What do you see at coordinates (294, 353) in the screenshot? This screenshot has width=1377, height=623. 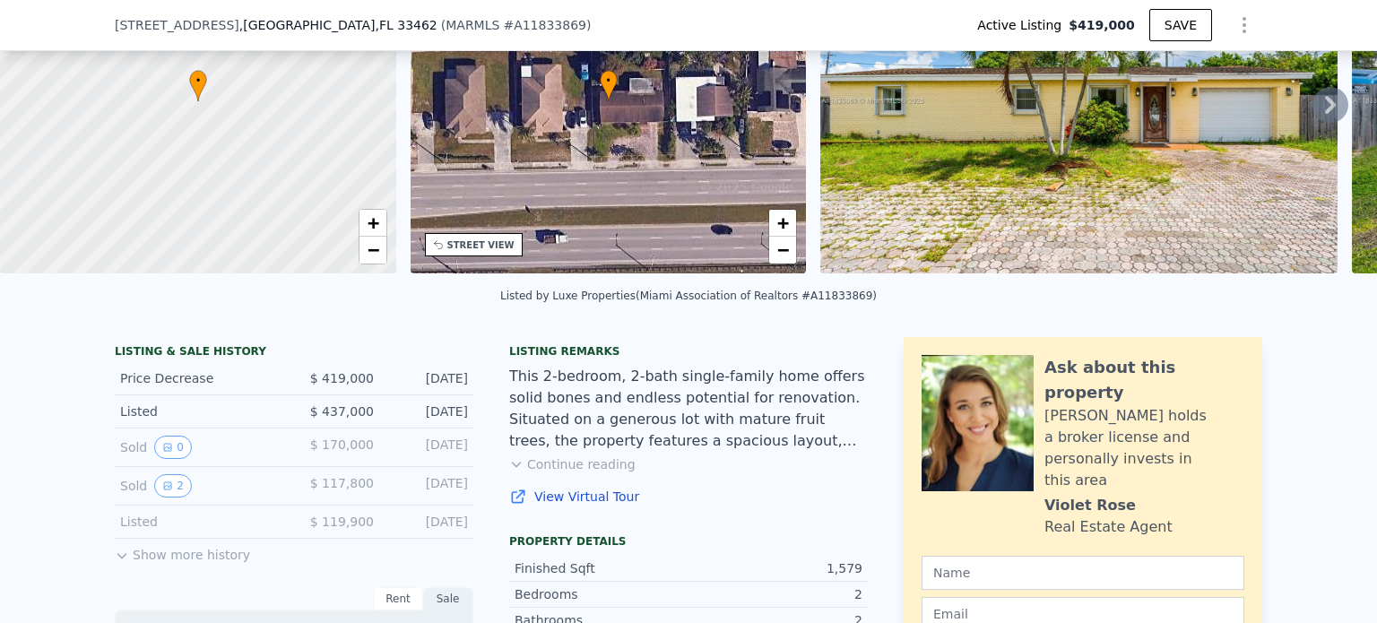 I see `div: LISTING & SALE HISTORY` at bounding box center [294, 353].